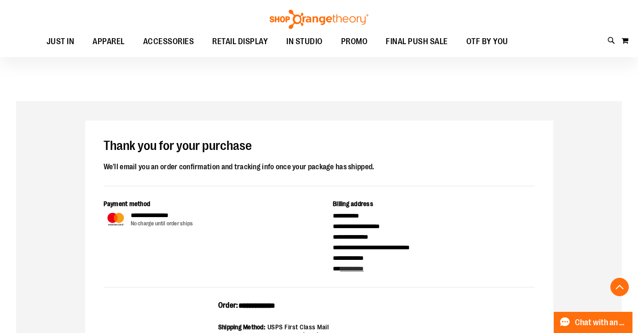 The width and height of the screenshot is (638, 333). What do you see at coordinates (168, 42) in the screenshot?
I see `a: ACCESSORIES` at bounding box center [168, 42].